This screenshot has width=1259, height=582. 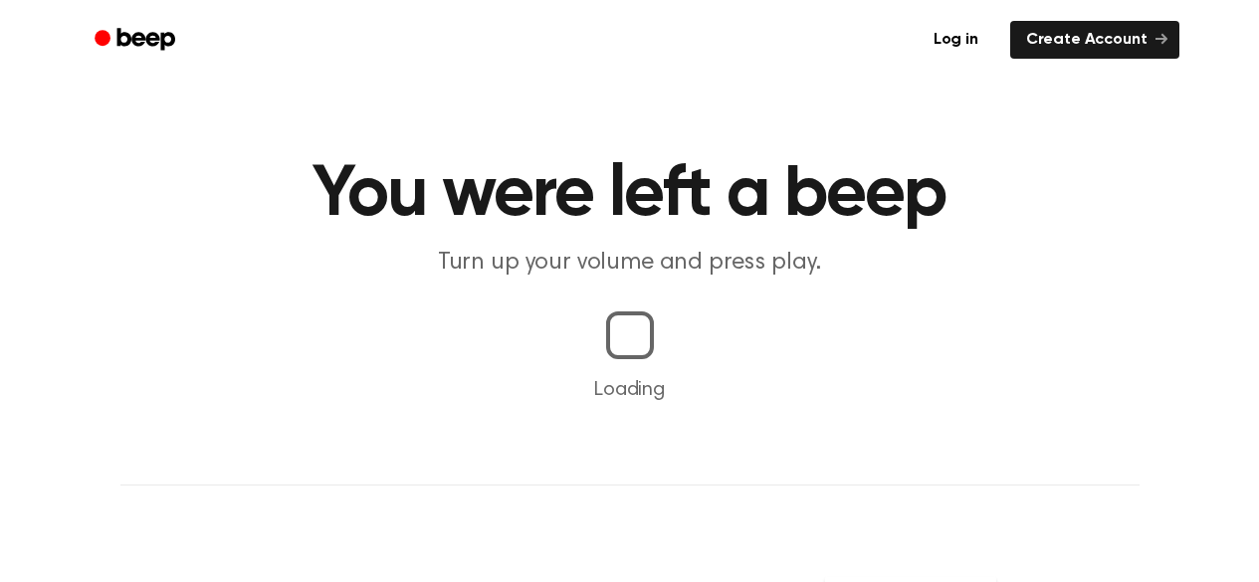 What do you see at coordinates (136, 40) in the screenshot?
I see `a: Beep` at bounding box center [136, 40].